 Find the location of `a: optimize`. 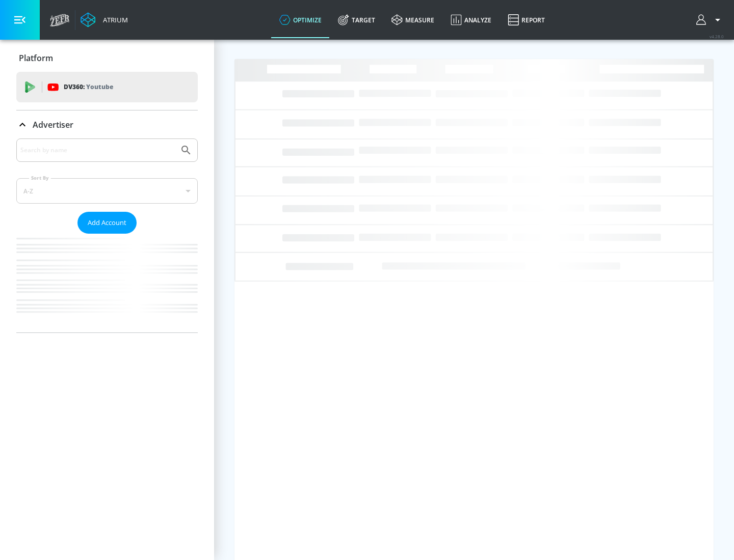

a: optimize is located at coordinates (300, 20).